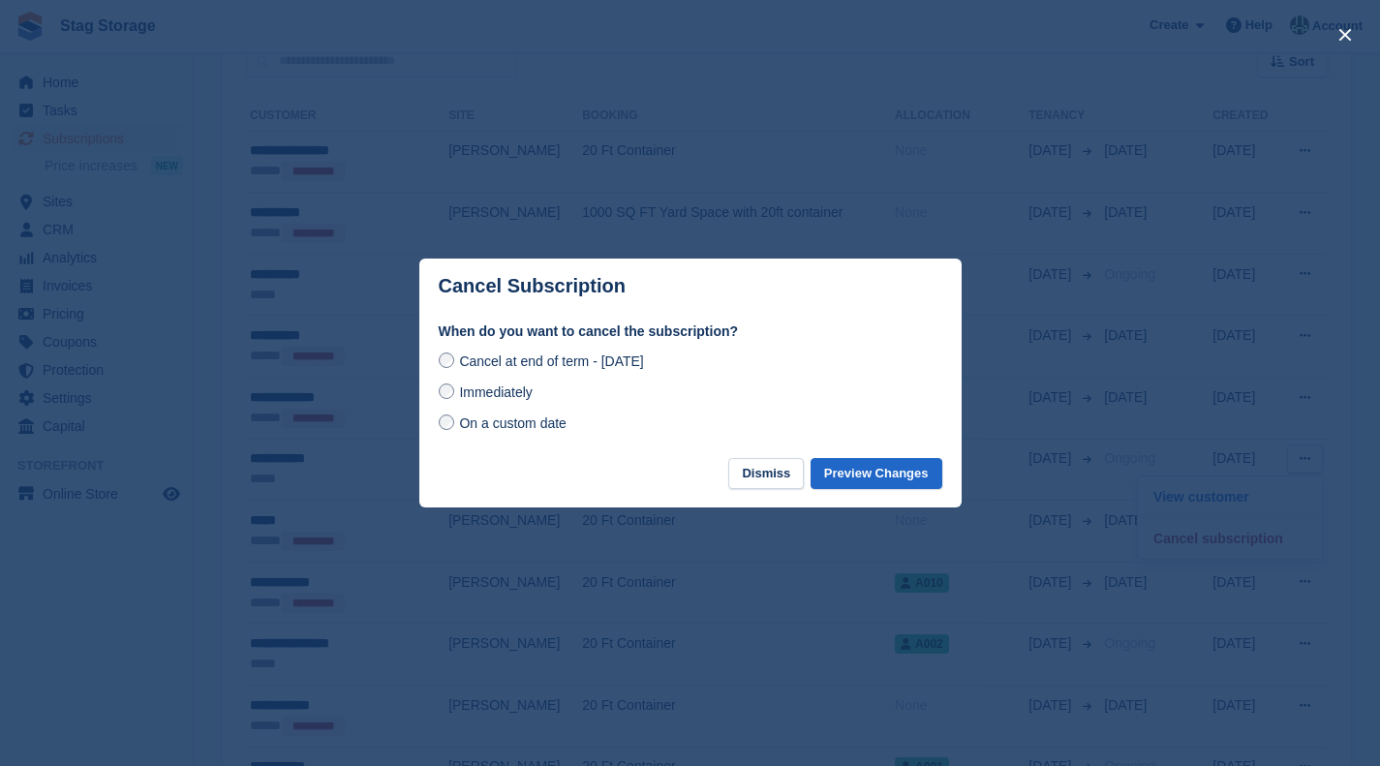 The width and height of the screenshot is (1380, 766). I want to click on button: Dismiss, so click(766, 474).